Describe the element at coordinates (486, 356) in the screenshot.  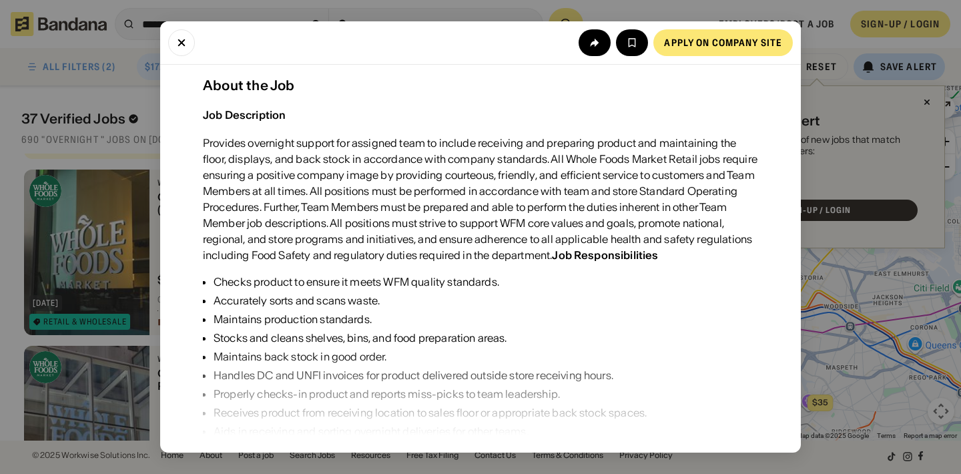
I see `div: Maintains back stock in good order.` at that location.